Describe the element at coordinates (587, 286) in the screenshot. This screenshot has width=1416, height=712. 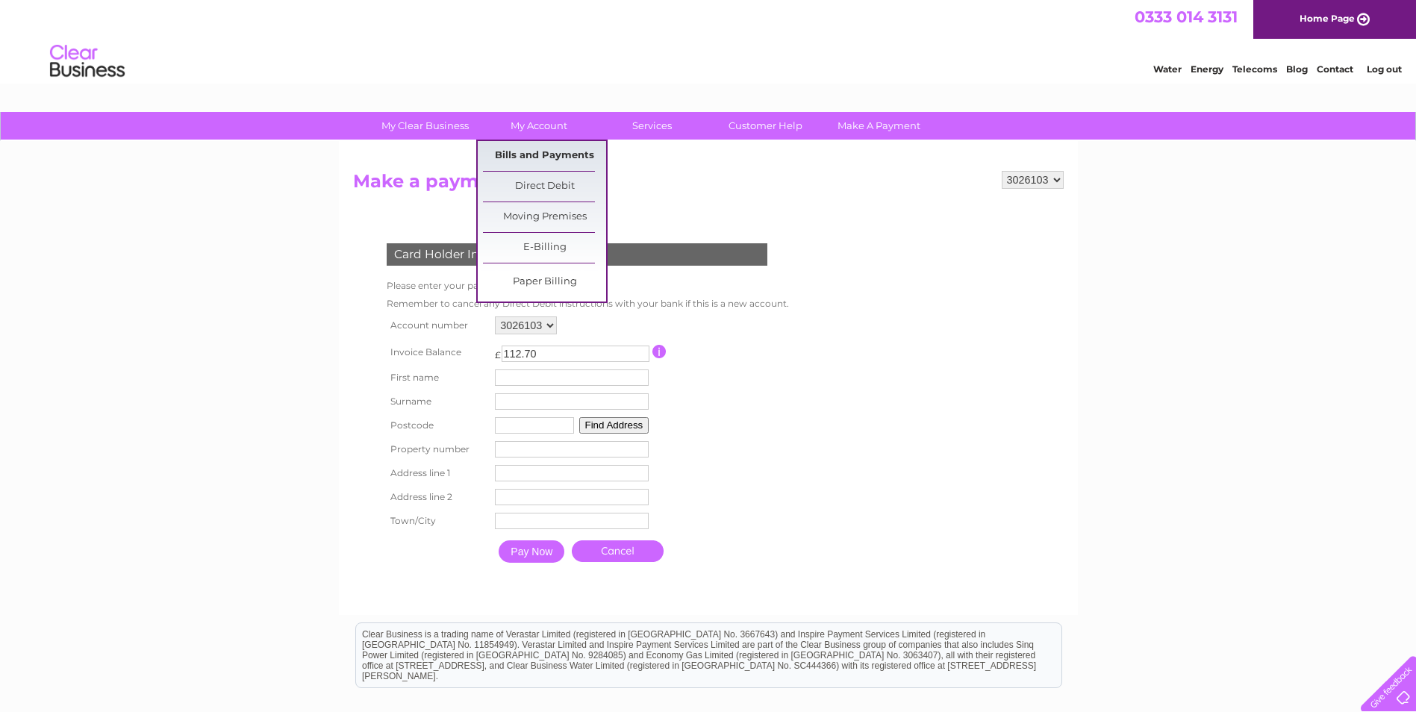
I see `td: Please enter your payment card details below.` at that location.